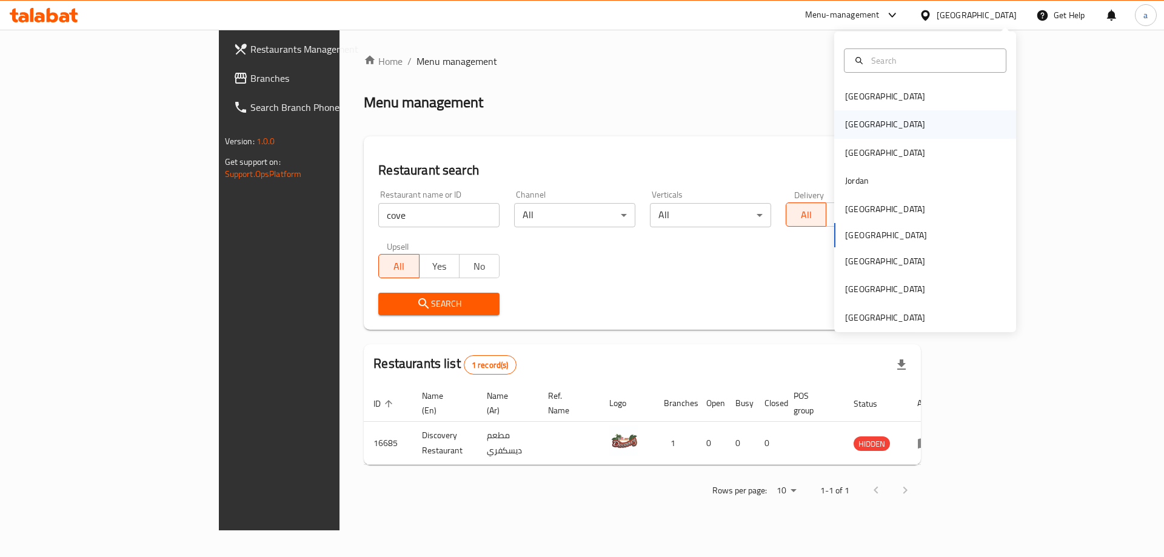 This screenshot has width=1164, height=557. I want to click on a: Search Branch Phone, so click(318, 107).